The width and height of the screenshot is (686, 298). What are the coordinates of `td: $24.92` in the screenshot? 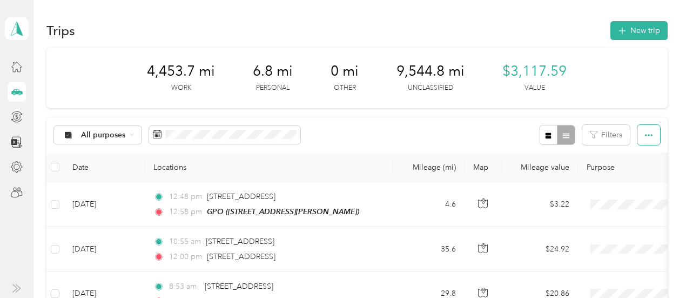 It's located at (540, 249).